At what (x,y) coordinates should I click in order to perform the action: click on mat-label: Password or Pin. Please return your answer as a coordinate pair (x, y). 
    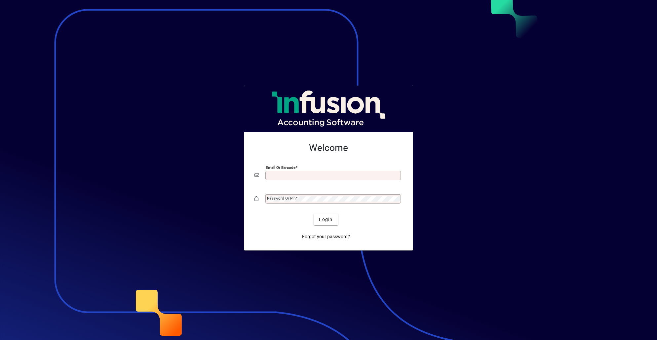
    Looking at the image, I should click on (281, 198).